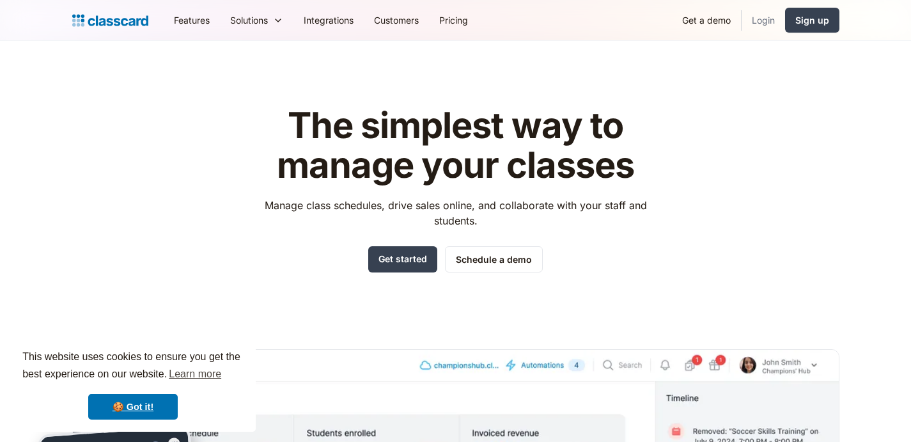 The height and width of the screenshot is (442, 911). I want to click on a: Get a demo, so click(707, 20).